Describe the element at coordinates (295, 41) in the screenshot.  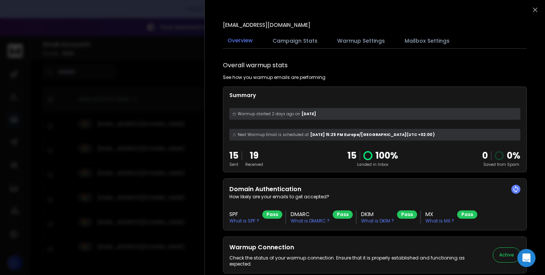
I see `button: Campaign Stats` at that location.